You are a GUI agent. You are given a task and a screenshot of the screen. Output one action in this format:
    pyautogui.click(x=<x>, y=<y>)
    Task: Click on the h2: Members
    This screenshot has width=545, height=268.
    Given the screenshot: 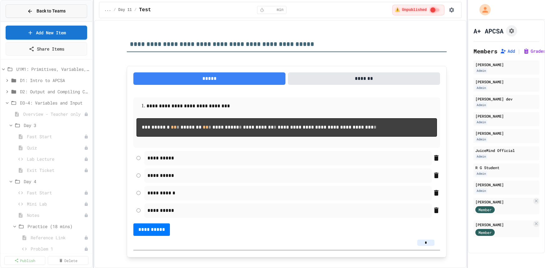 What is the action you would take?
    pyautogui.click(x=485, y=51)
    